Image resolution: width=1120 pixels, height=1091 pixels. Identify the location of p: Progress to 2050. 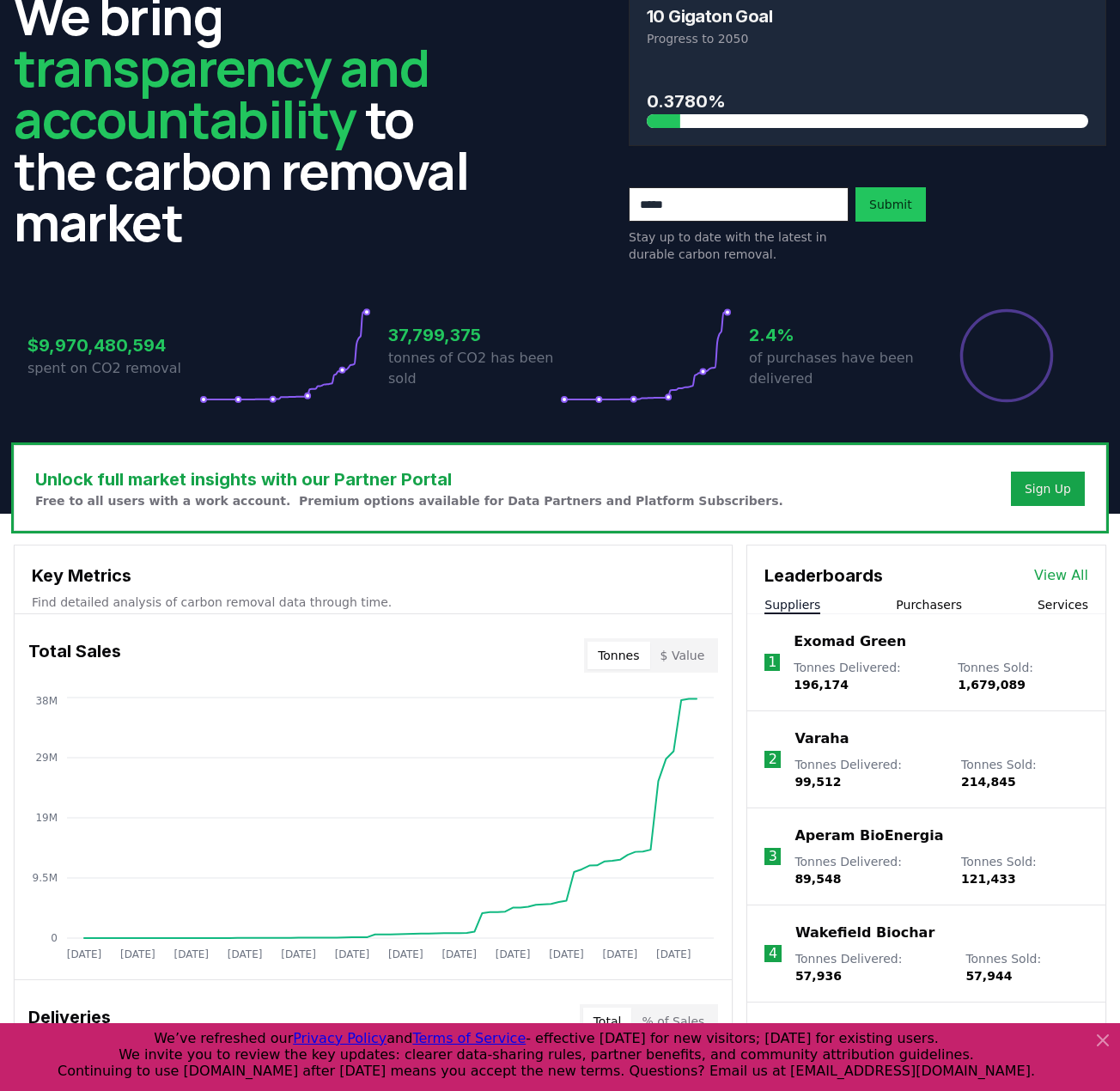
(867, 38).